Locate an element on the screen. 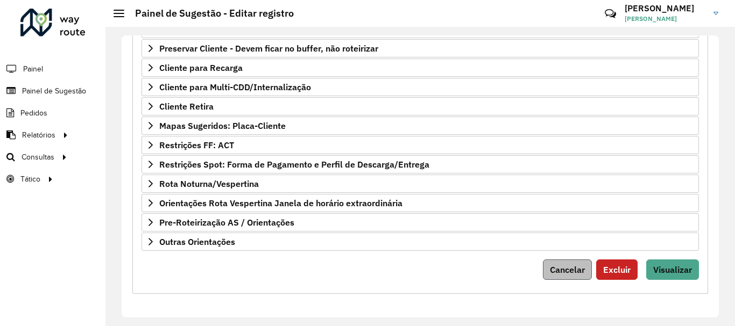 The width and height of the screenshot is (735, 326). a: Cliente Retira is located at coordinates (420, 106).